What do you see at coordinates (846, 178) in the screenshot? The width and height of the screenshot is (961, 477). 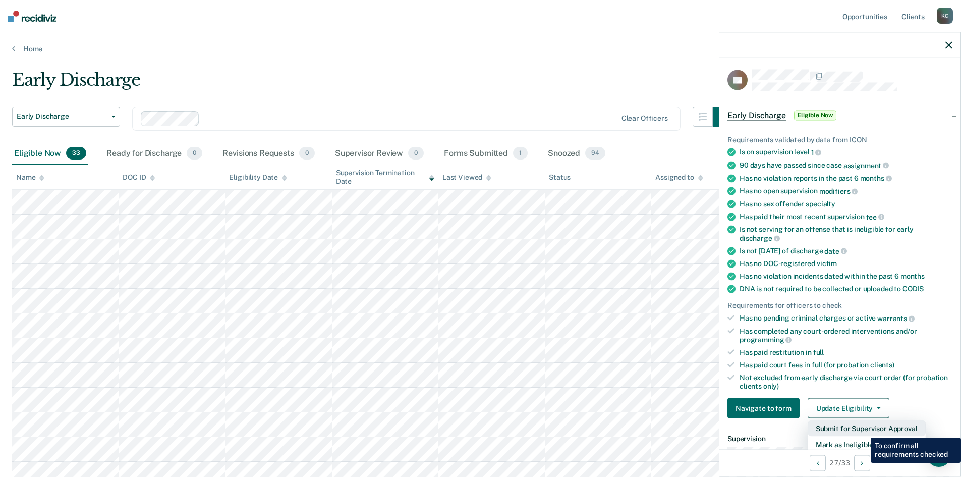 I see `div: Has no violation reports in the past 6` at bounding box center [846, 178].